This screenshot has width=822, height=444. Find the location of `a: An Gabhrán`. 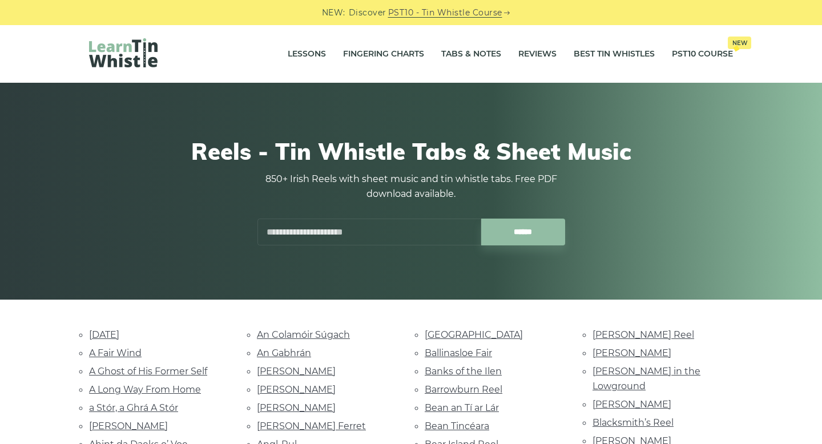

a: An Gabhrán is located at coordinates (284, 353).